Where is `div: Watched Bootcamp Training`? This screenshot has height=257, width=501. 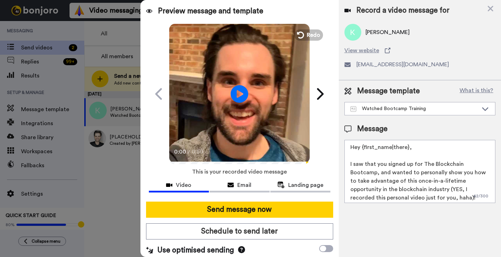
div: Watched Bootcamp Training is located at coordinates (414, 109).